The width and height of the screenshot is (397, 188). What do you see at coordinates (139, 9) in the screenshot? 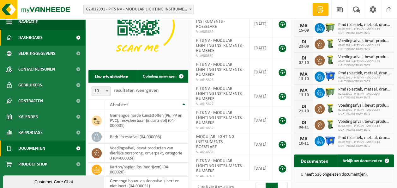
I see `span: 02-012991 - PITS NV - MODULAR LIGHTING INSTRUMENTS - RUMBEKE` at bounding box center [139, 9].